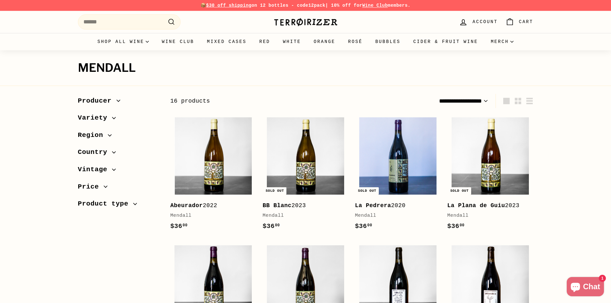 Image resolution: width=611 pixels, height=303 pixels. What do you see at coordinates (292, 42) in the screenshot?
I see `a: White` at bounding box center [292, 42].